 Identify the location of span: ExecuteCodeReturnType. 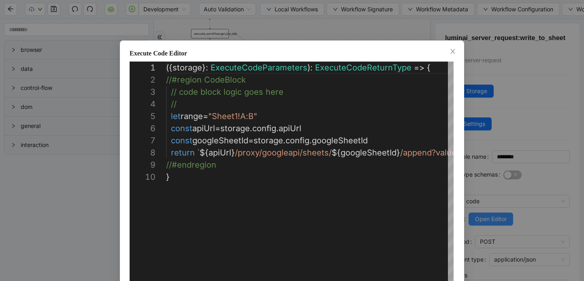
(363, 68).